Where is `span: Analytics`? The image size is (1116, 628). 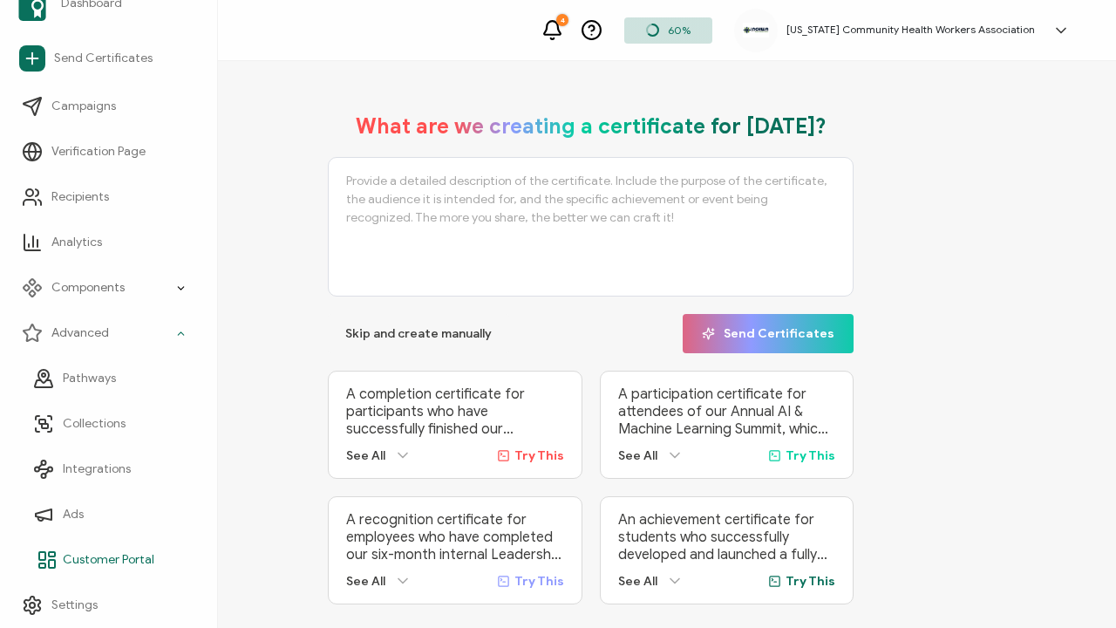 span: Analytics is located at coordinates (77, 242).